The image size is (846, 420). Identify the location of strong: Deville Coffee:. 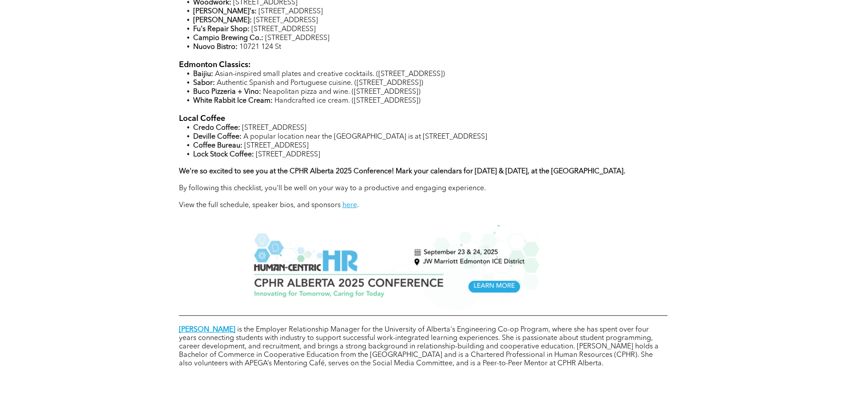
(217, 137).